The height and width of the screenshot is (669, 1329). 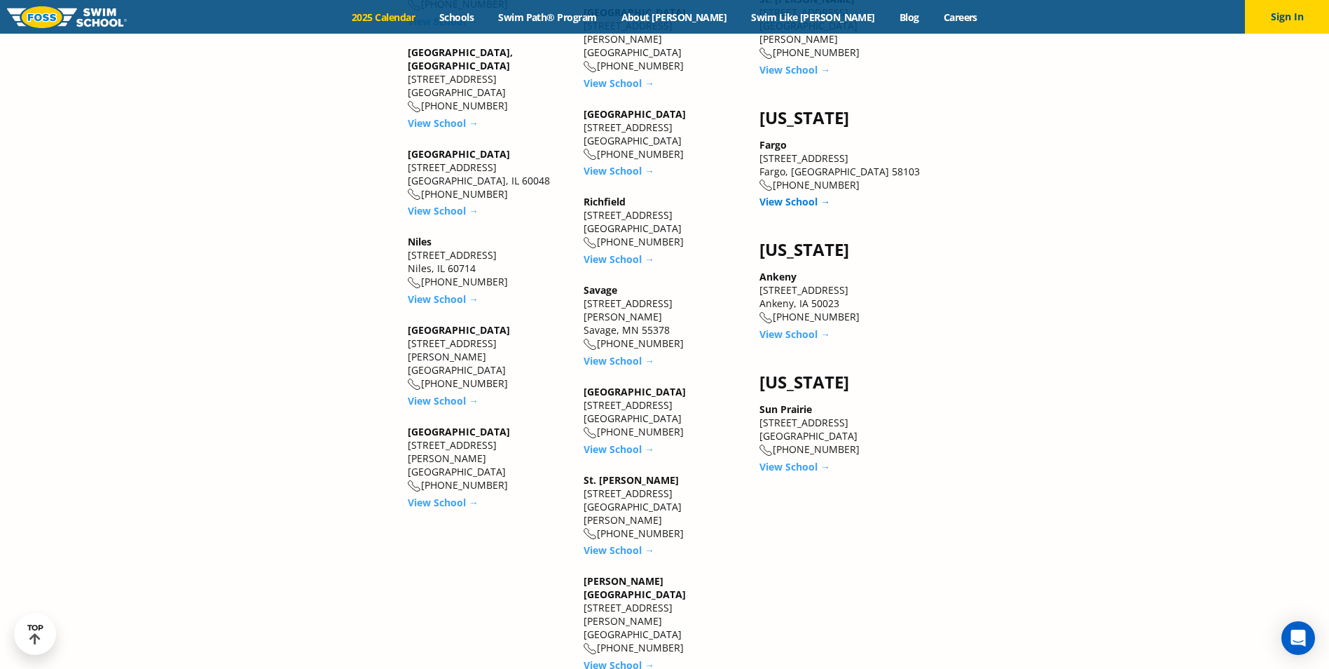 I want to click on img: FOSS Swim School Logo, so click(x=67, y=17).